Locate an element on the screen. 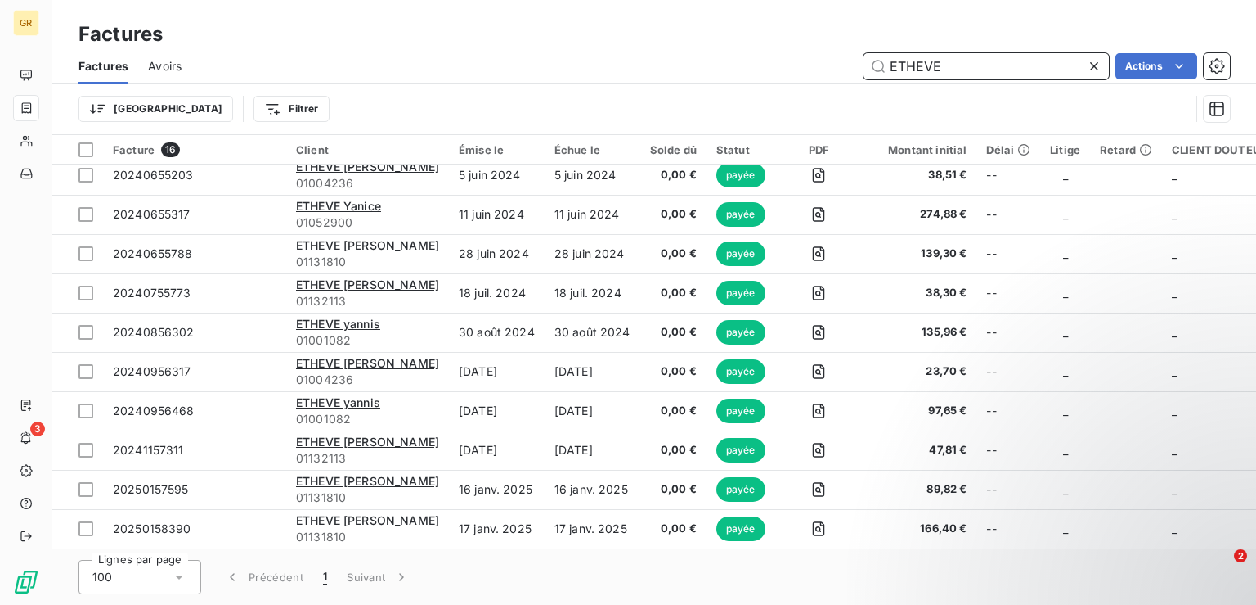  button: Précédent is located at coordinates (263, 577).